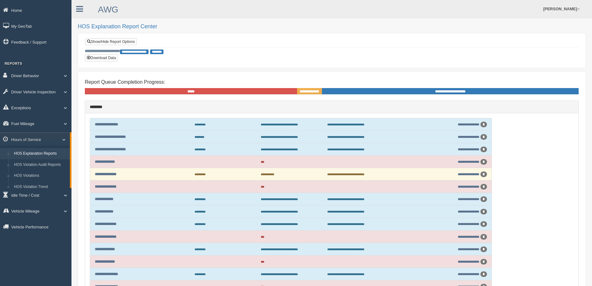 This screenshot has height=286, width=592. Describe the element at coordinates (40, 153) in the screenshot. I see `a: HOS Explanation Reports` at that location.